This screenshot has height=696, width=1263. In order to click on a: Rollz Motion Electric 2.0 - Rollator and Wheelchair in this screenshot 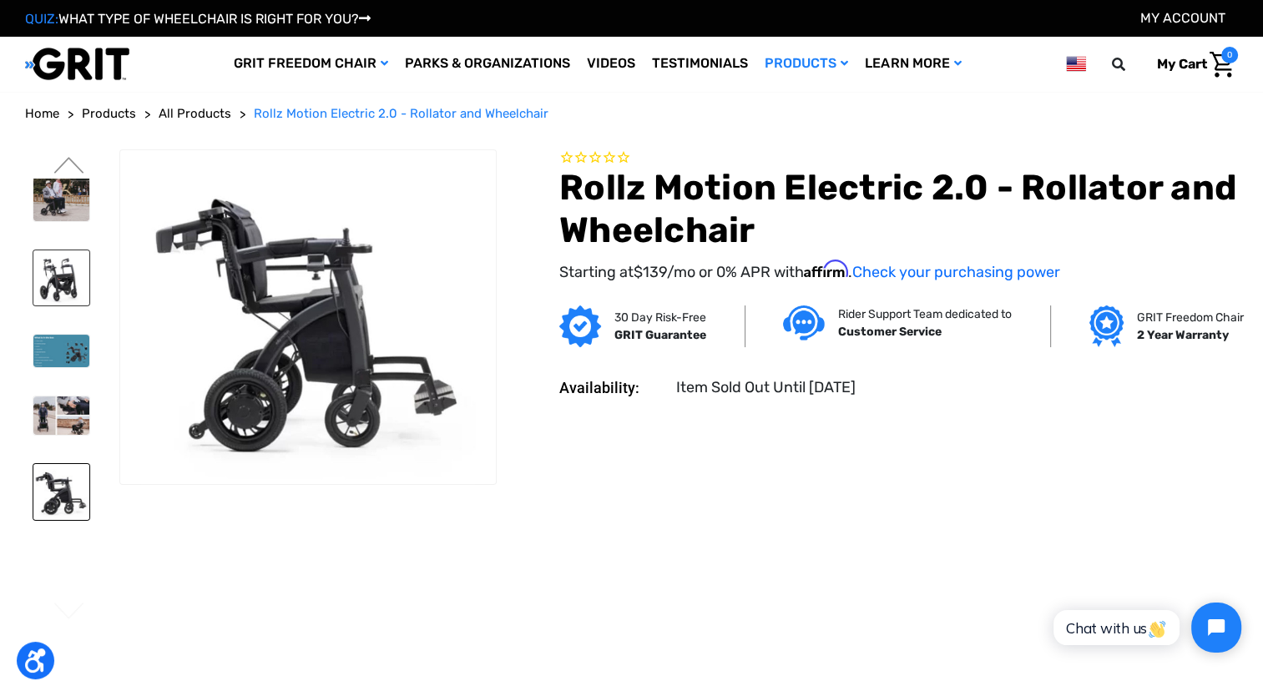, I will do `click(401, 113)`.